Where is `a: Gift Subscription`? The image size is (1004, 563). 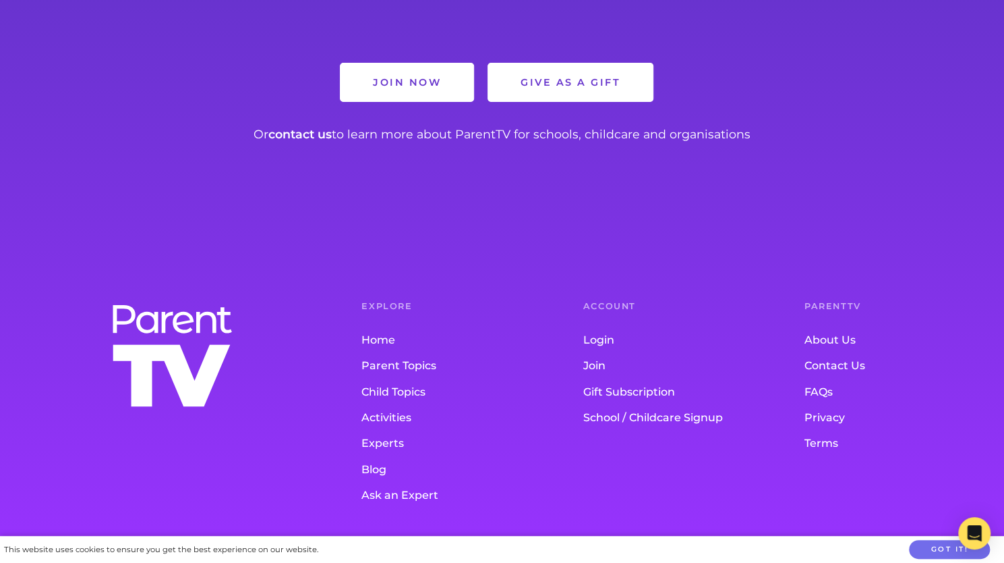
a: Gift Subscription is located at coordinates (667, 392).